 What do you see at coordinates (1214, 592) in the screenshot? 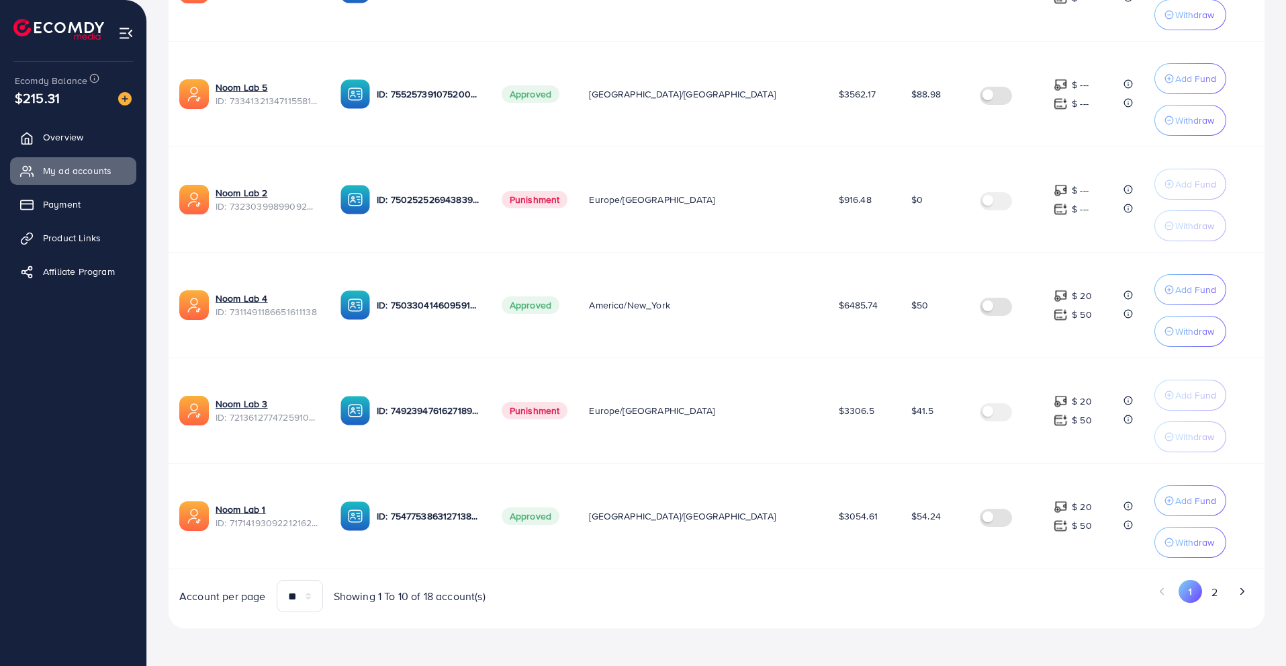
I see `button: Go to page 2` at bounding box center [1214, 592].